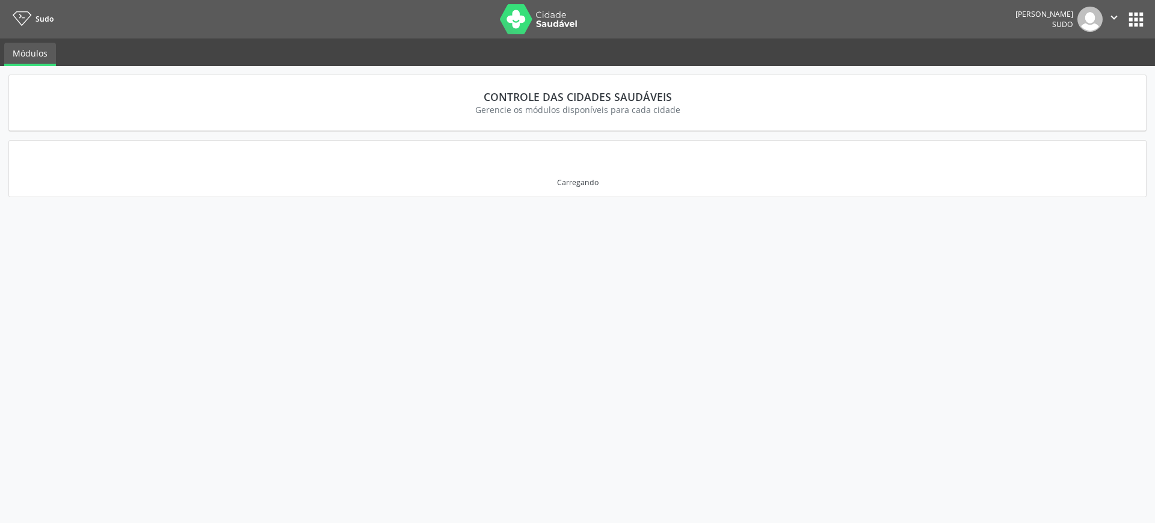 This screenshot has width=1155, height=523. I want to click on div: Carregando, so click(578, 182).